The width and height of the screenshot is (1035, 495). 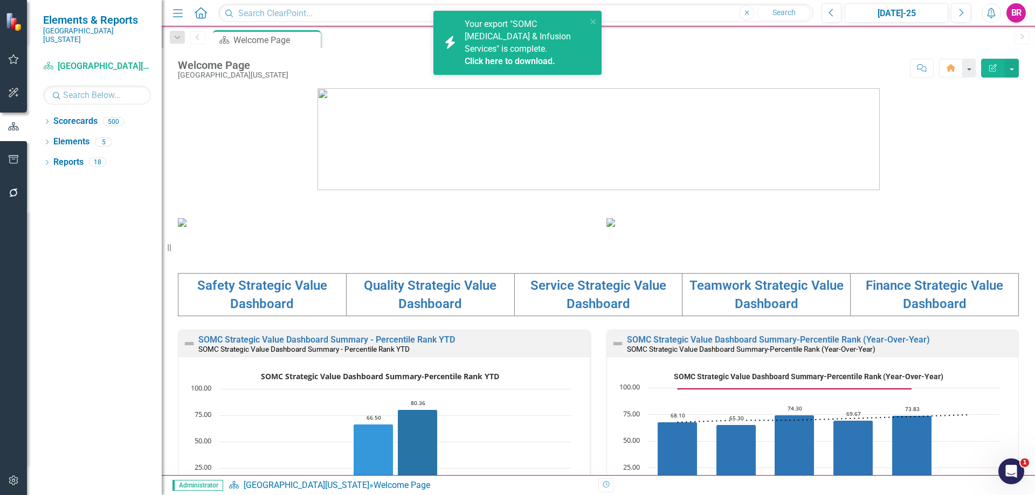 What do you see at coordinates (853, 458) in the screenshot?
I see `path: FY2024, 69.67. Percentile Rank.` at bounding box center [853, 458].